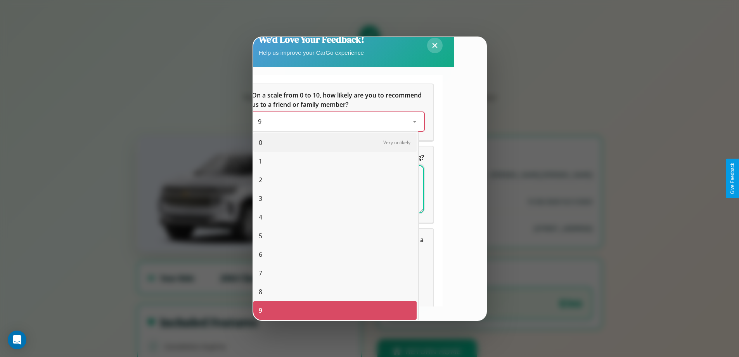  What do you see at coordinates (335, 142) in the screenshot?
I see `div: 0` at bounding box center [335, 142].